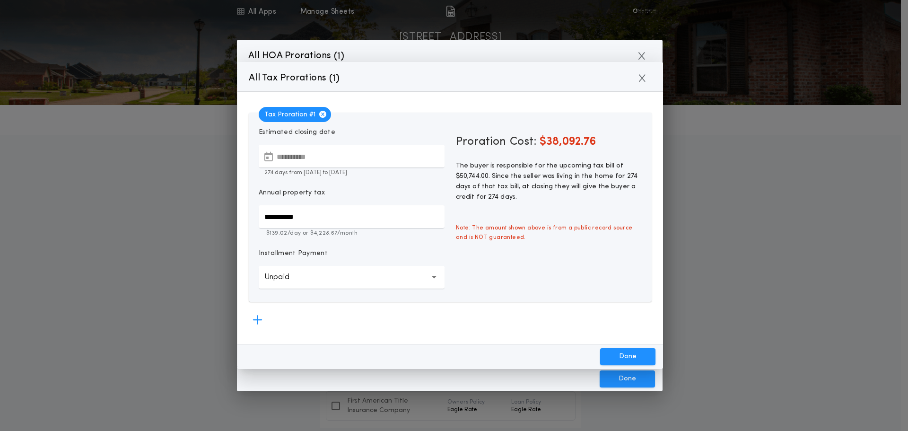 Image resolution: width=908 pixels, height=431 pixels. What do you see at coordinates (351, 132) in the screenshot?
I see `p: Estimated closing date` at bounding box center [351, 132].